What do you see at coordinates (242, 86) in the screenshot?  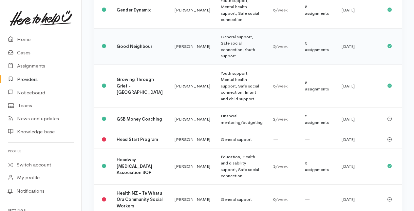 I see `td: Youth support, Mental health support, Safe social connection, Infant and child support` at bounding box center [242, 86].